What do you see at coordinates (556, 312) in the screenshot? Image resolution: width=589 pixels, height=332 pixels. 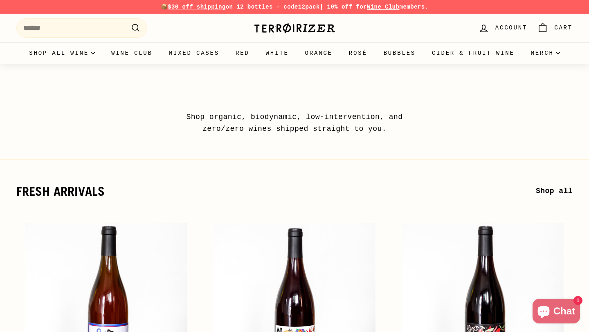 I see `inbox-online-store-chat: Shopify online store chat` at bounding box center [556, 312].